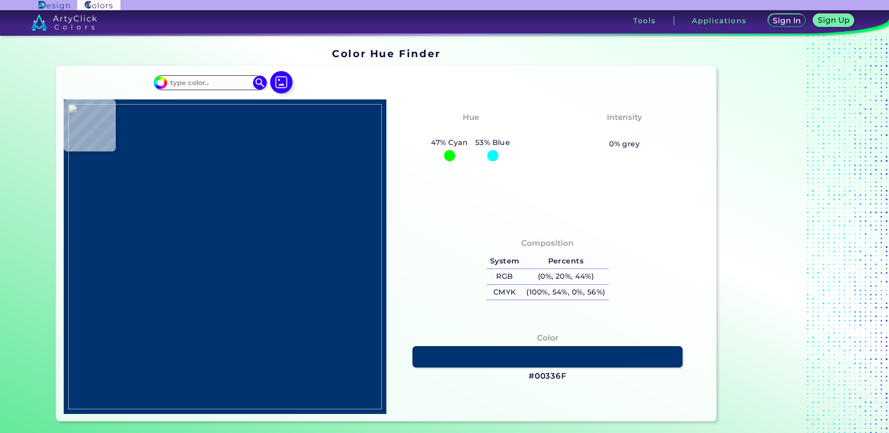 This screenshot has width=889, height=433. I want to click on h5: RGB, so click(504, 276).